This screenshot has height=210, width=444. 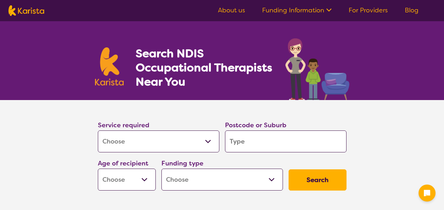 What do you see at coordinates (182, 163) in the screenshot?
I see `label: Funding type` at bounding box center [182, 163].